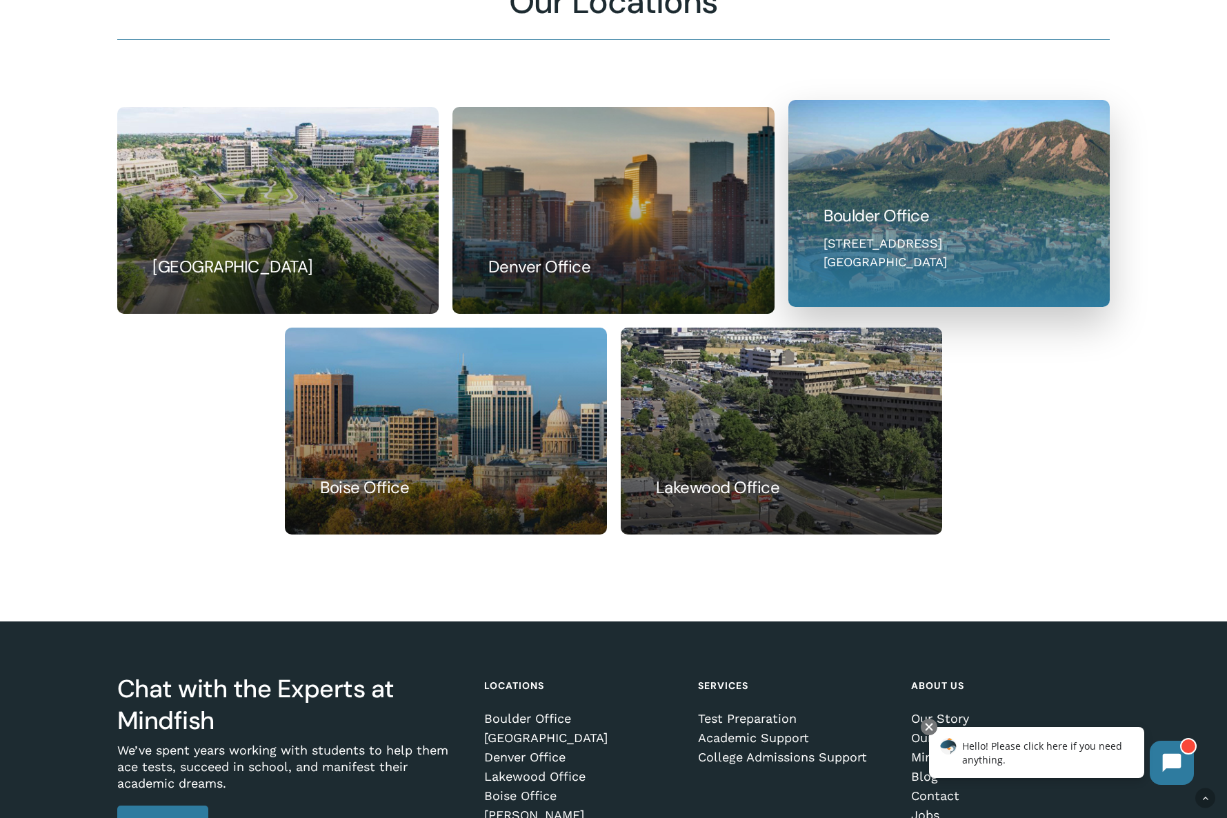  Describe the element at coordinates (1008, 777) in the screenshot. I see `a: Blog` at that location.